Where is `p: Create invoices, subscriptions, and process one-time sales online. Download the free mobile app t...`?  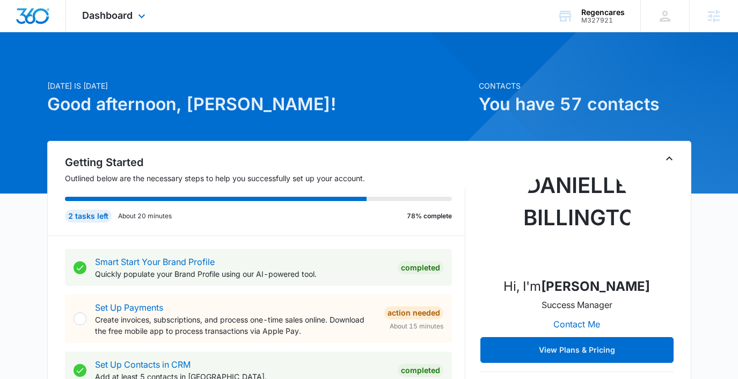 p: Create invoices, subscriptions, and process one-time sales online. Download the free mobile app t... is located at coordinates (235, 325).